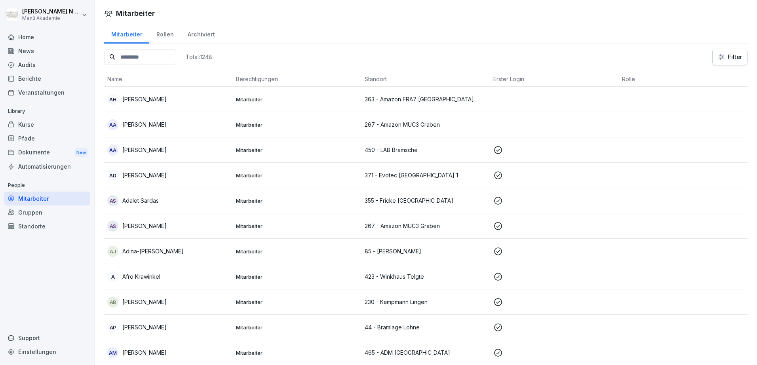 Image resolution: width=757 pixels, height=365 pixels. I want to click on div: AH, so click(113, 99).